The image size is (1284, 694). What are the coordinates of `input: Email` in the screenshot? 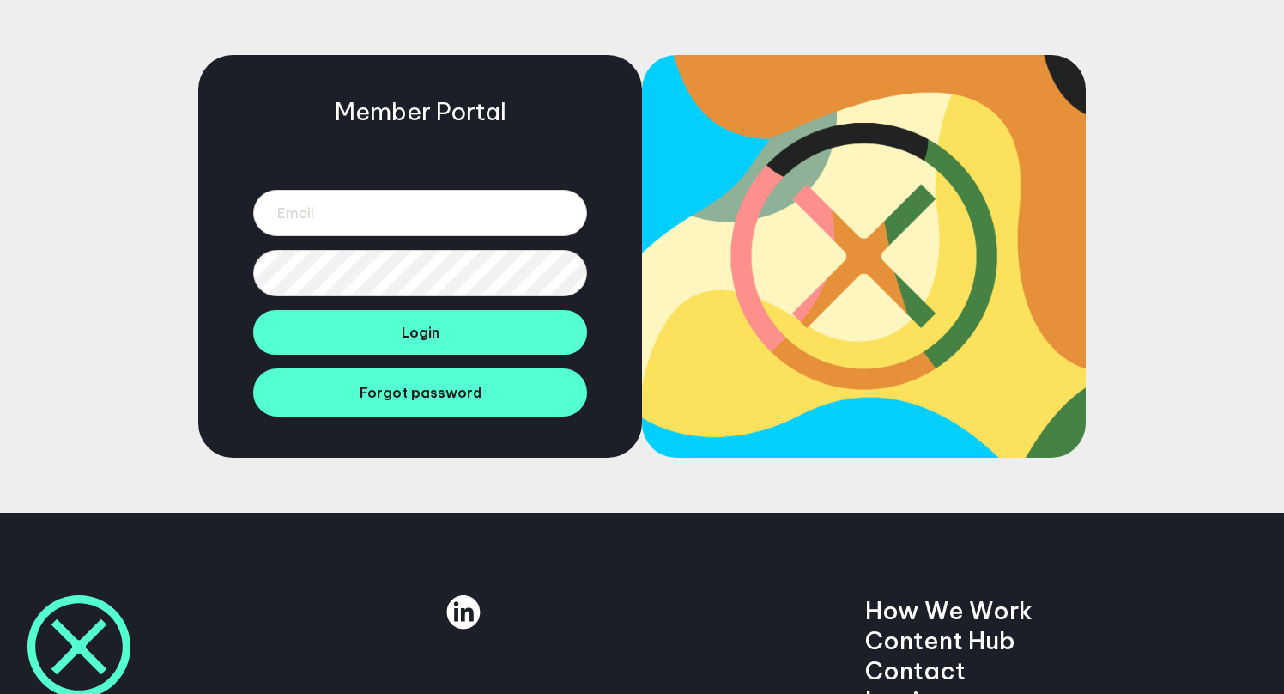 It's located at (420, 213).